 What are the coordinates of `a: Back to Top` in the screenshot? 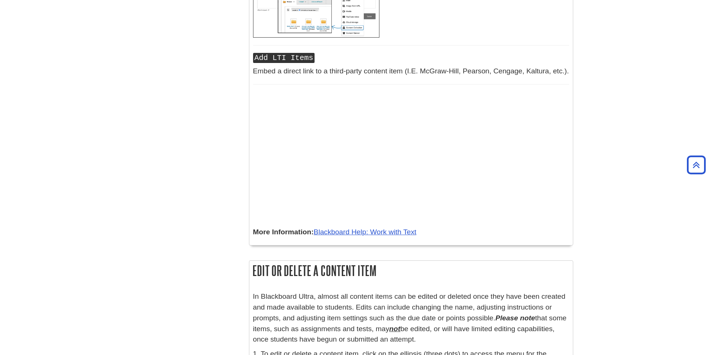 It's located at (697, 165).